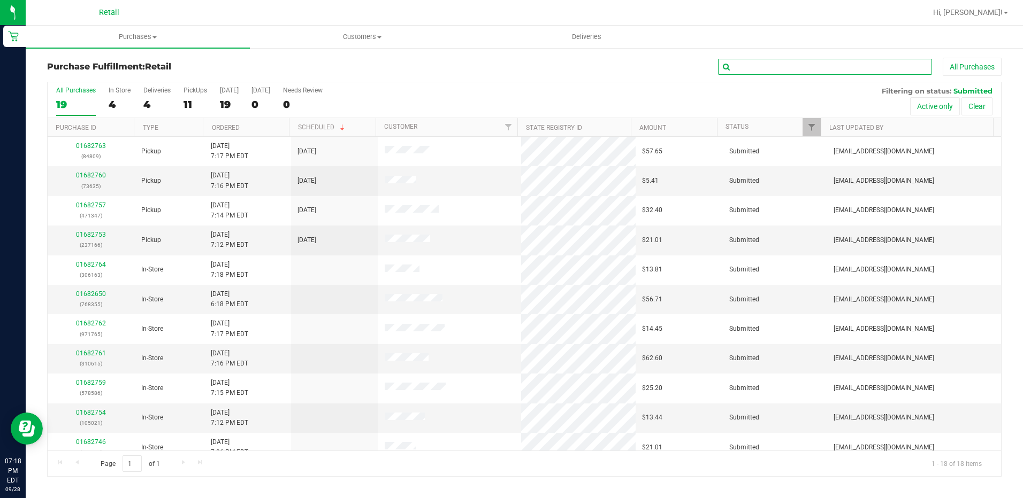 The height and width of the screenshot is (498, 1023). Describe the element at coordinates (977, 106) in the screenshot. I see `button: Clear` at that location.